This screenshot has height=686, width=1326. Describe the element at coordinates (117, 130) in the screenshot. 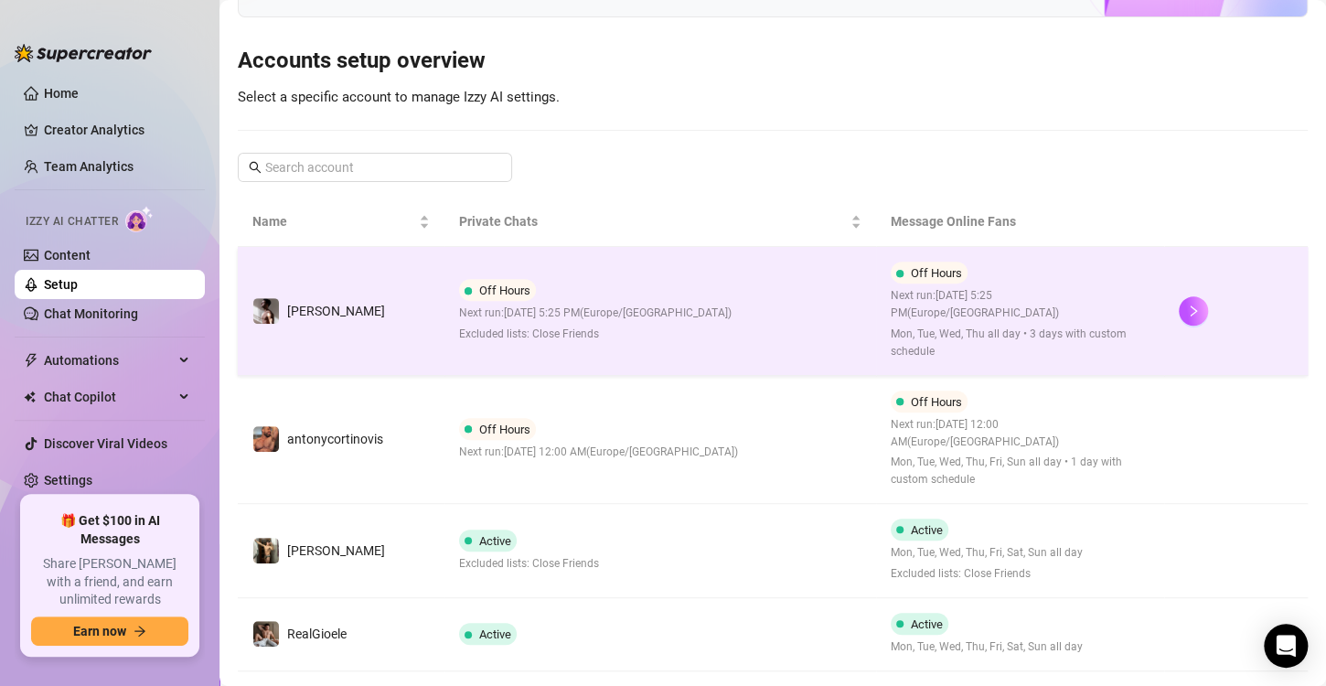

I see `a: Creator Analytics` at that location.